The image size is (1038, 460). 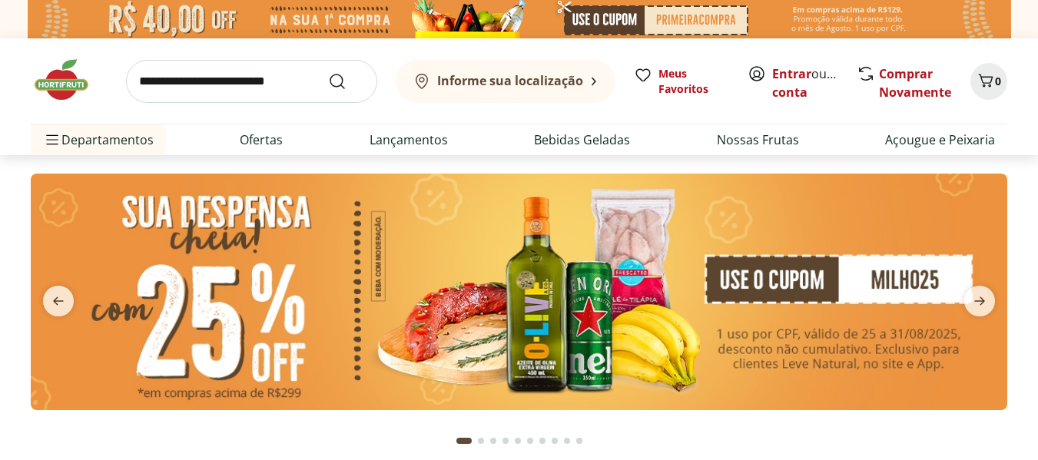 What do you see at coordinates (567, 441) in the screenshot?
I see `button: Go to page 9 from fs-carousel` at bounding box center [567, 441].